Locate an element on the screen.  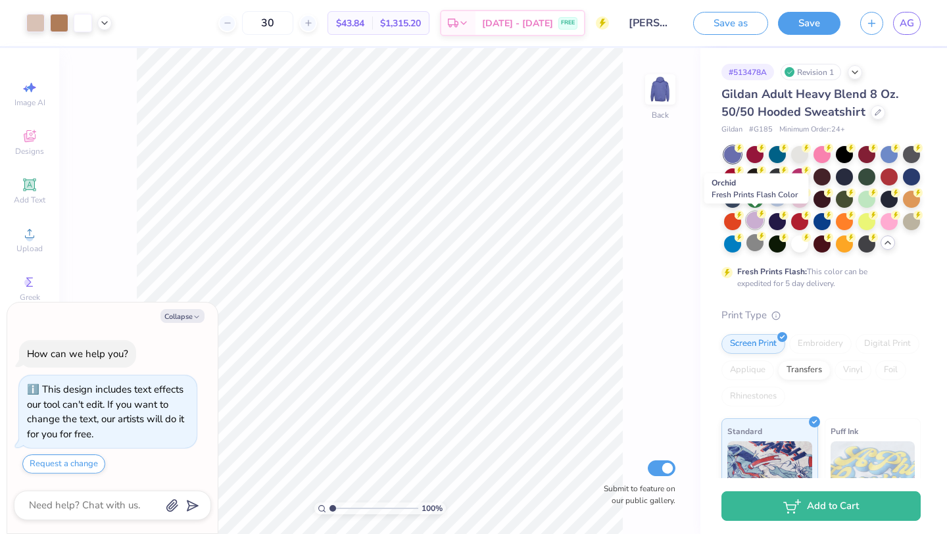
span: $43.84 is located at coordinates (350, 23).